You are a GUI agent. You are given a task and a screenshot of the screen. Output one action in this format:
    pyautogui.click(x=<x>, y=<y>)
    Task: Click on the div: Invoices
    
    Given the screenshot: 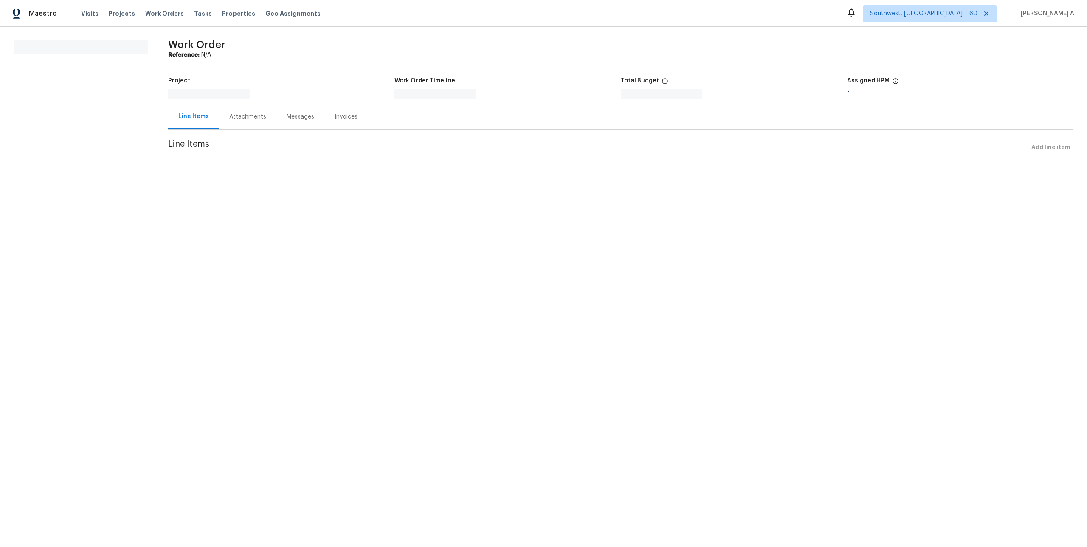 What is the action you would take?
    pyautogui.click(x=346, y=117)
    